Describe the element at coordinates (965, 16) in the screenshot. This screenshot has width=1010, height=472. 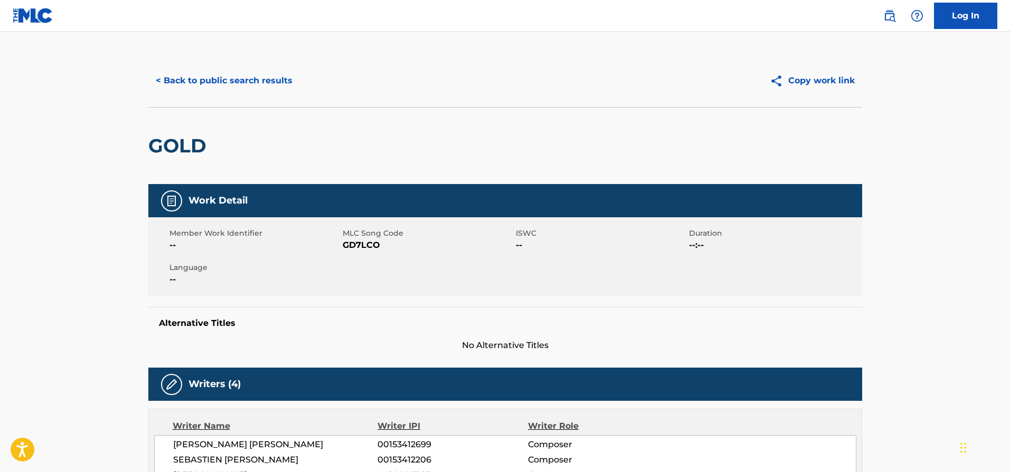
I see `a: Log In` at that location.